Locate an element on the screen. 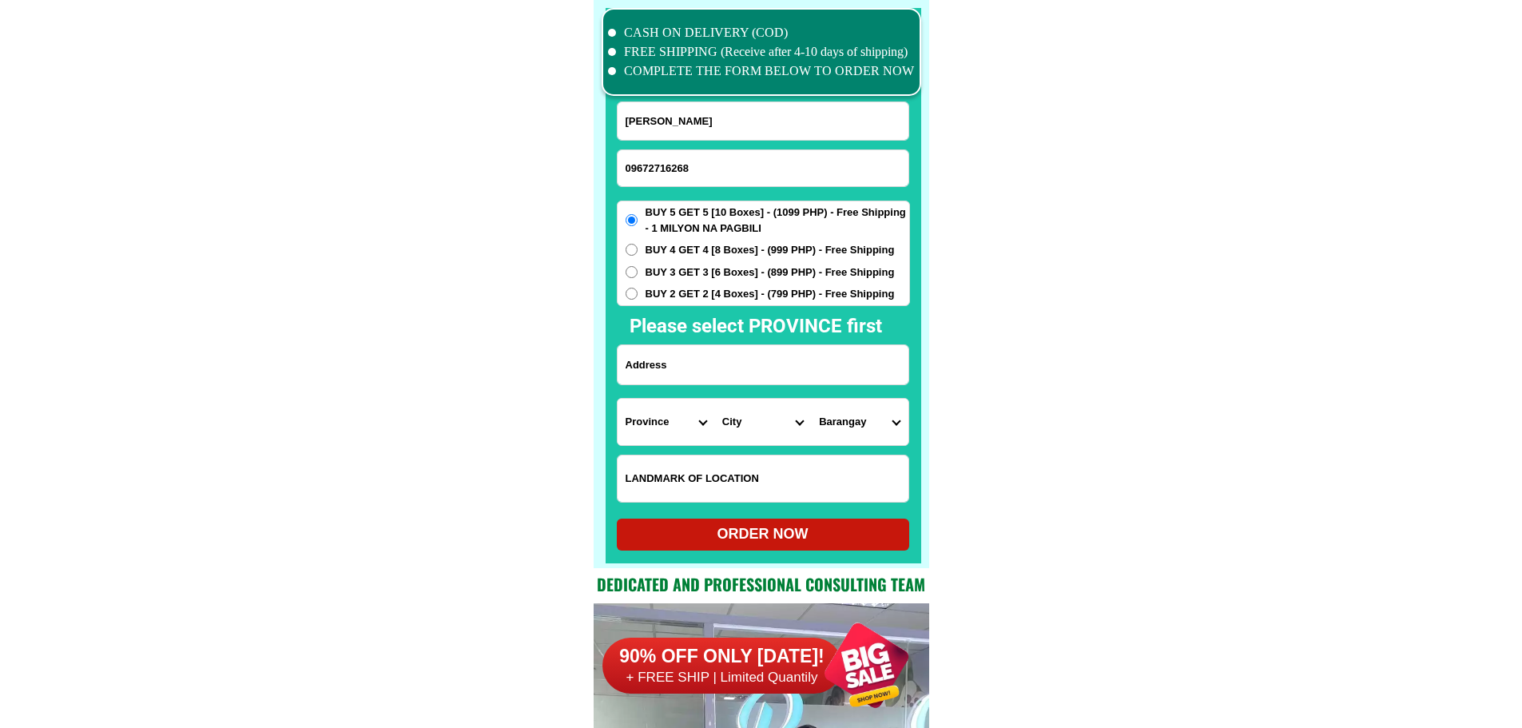 The width and height of the screenshot is (1522, 728). h2: Dedicated and professional consulting team is located at coordinates (762, 584).